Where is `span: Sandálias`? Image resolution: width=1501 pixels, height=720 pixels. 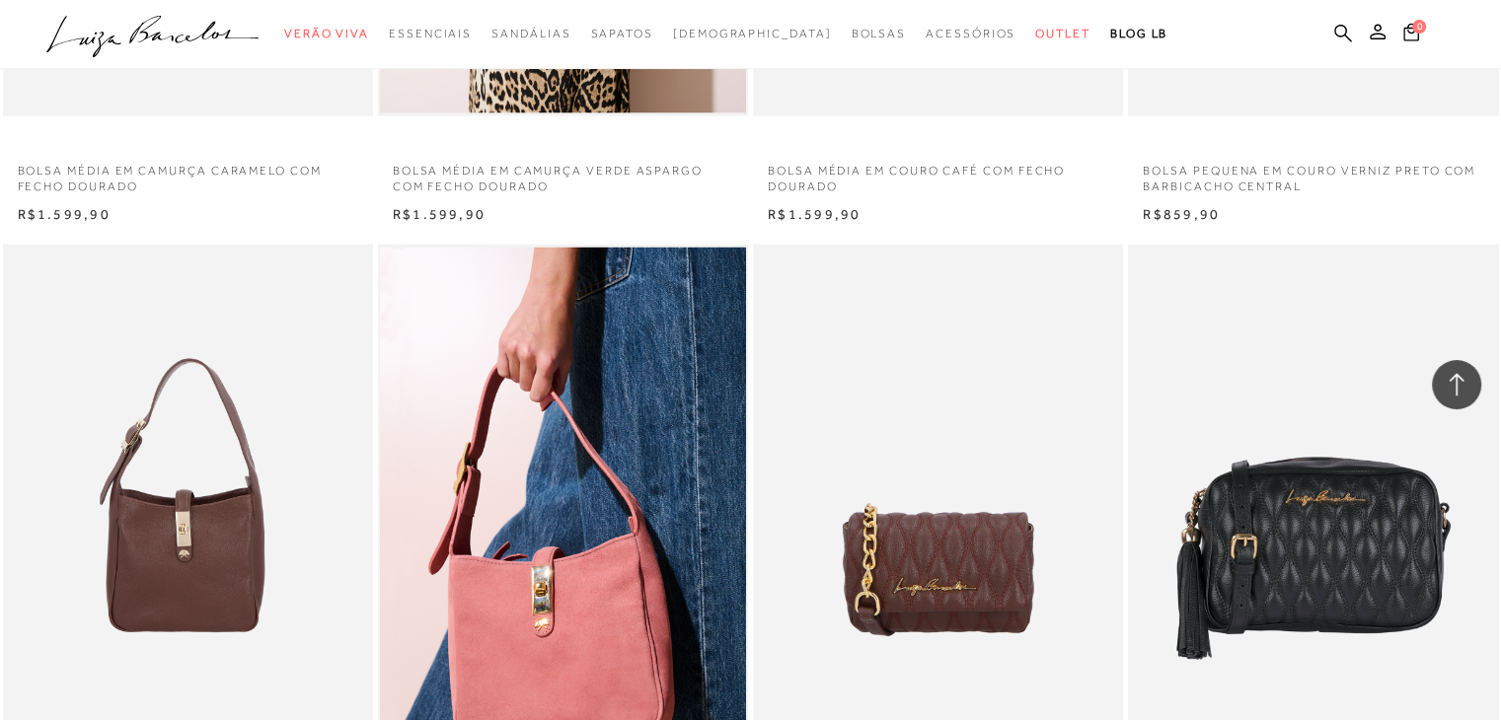
span: Sandálias is located at coordinates (531, 34).